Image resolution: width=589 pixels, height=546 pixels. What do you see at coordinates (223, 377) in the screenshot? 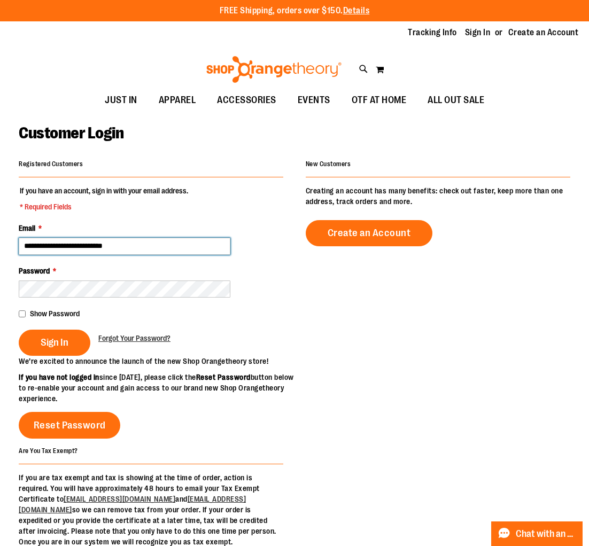
I see `strong: Reset Password` at bounding box center [223, 377].